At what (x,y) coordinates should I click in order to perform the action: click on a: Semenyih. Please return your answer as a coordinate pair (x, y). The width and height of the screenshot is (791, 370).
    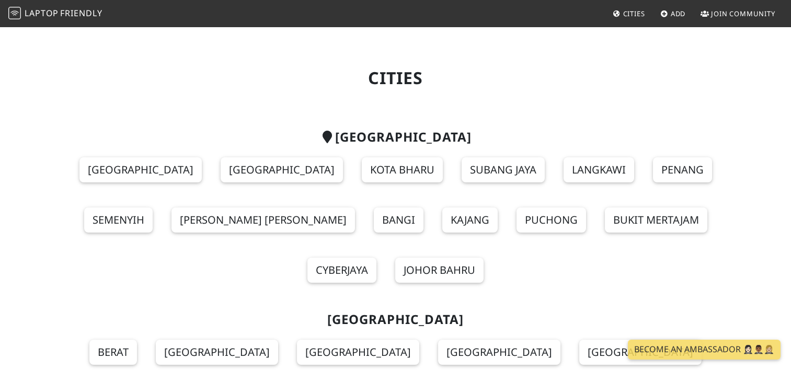
    Looking at the image, I should click on (118, 220).